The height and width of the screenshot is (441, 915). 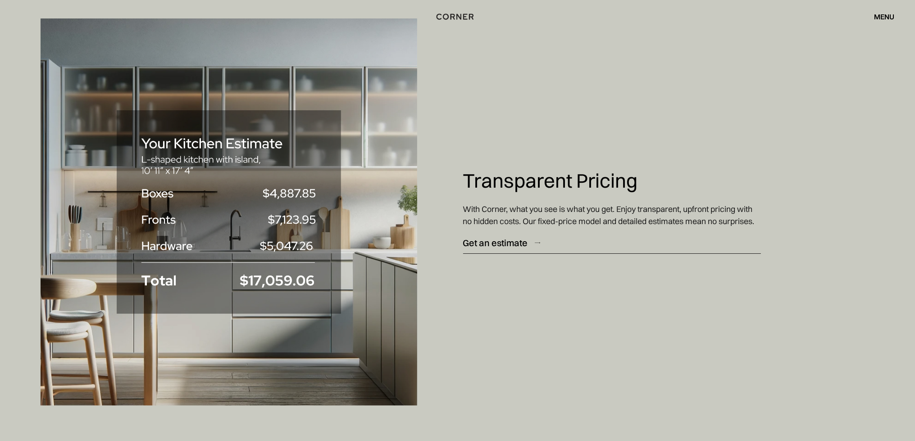 I want to click on img: Example of a kitchen estimate for a new kitchen by Corner Renovation., so click(x=229, y=212).